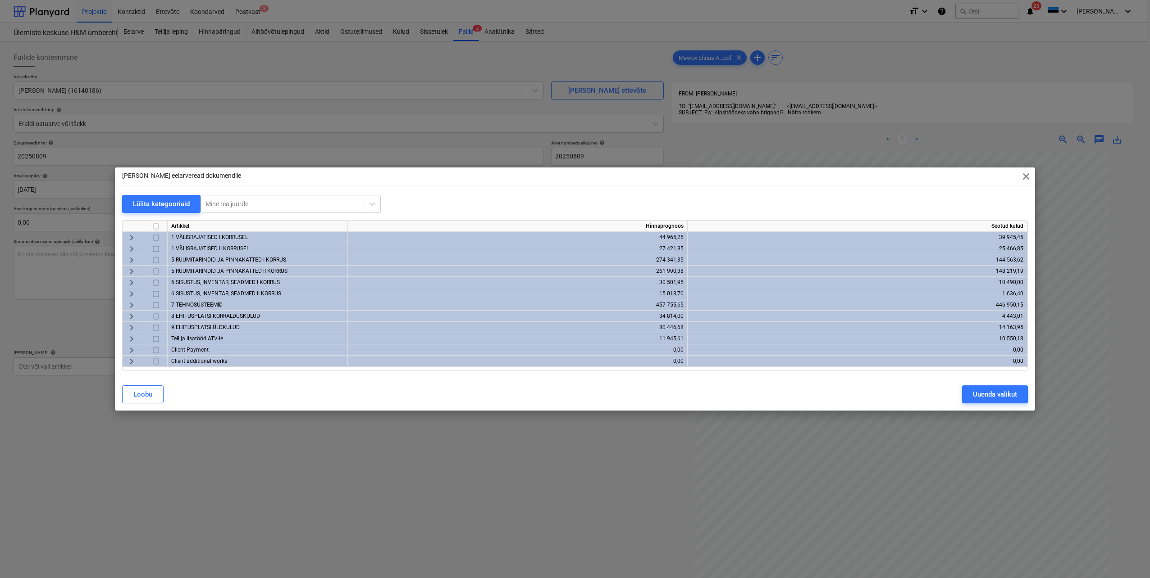  What do you see at coordinates (857, 305) in the screenshot?
I see `div: 446 950,15` at bounding box center [857, 305].